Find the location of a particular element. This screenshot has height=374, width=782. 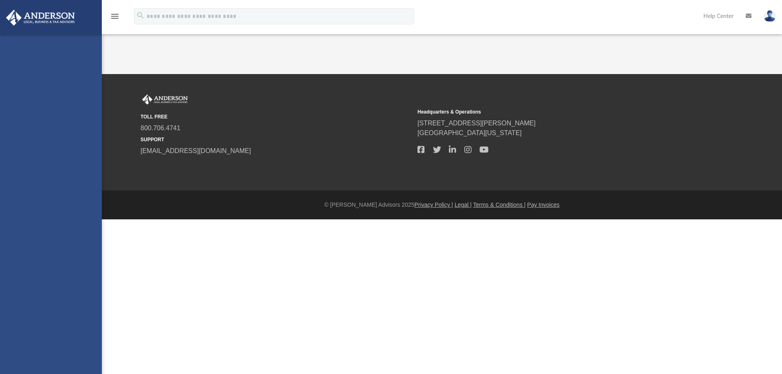

a: Legal | is located at coordinates (463, 205).